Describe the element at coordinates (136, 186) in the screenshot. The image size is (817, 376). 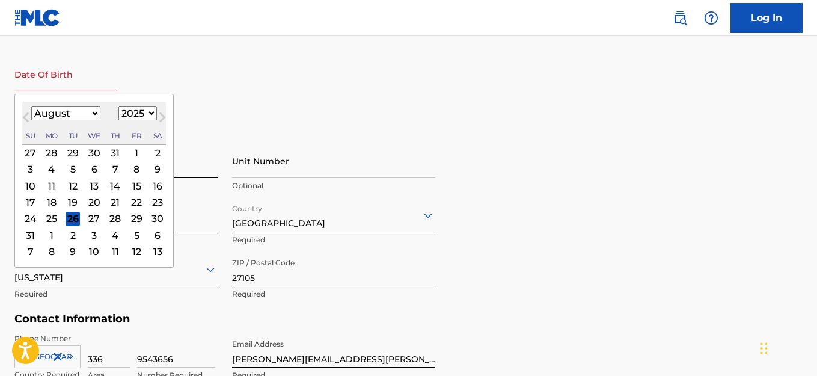
I see `div: Choose Friday, August 15th, 2025` at that location.